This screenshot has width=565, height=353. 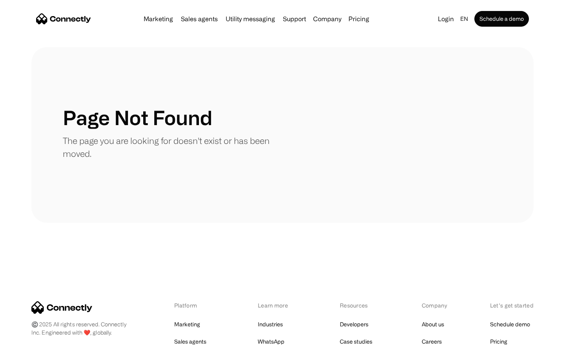 What do you see at coordinates (356, 342) in the screenshot?
I see `a: Case studies` at bounding box center [356, 342].